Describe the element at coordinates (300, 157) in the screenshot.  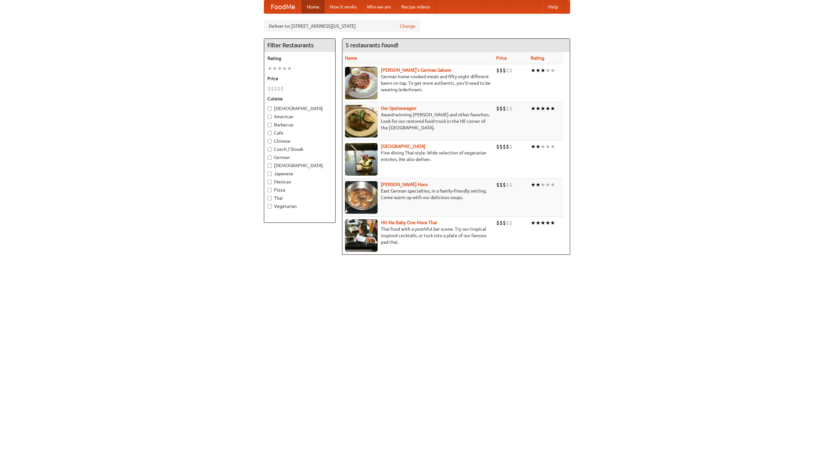
I see `label: German` at that location.